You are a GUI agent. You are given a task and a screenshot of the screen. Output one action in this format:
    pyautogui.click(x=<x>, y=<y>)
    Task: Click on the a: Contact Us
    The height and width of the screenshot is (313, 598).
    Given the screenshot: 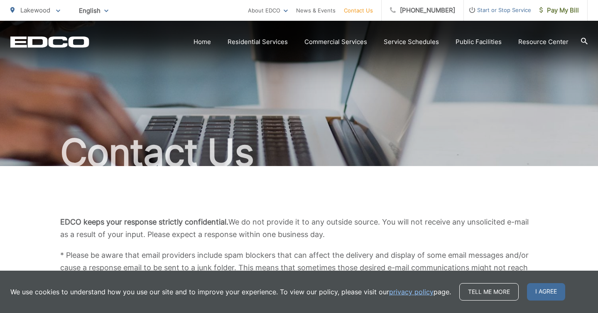 What is the action you would take?
    pyautogui.click(x=359, y=10)
    